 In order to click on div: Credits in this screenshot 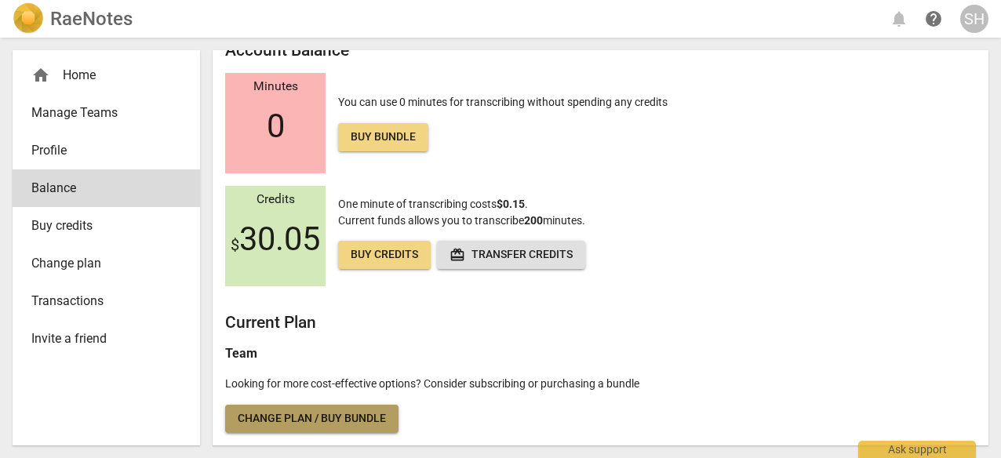, I will do `click(275, 200)`.